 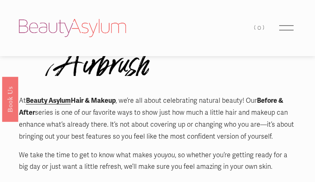 What do you see at coordinates (48, 100) in the screenshot?
I see `a: Beauty Asylum` at bounding box center [48, 100].